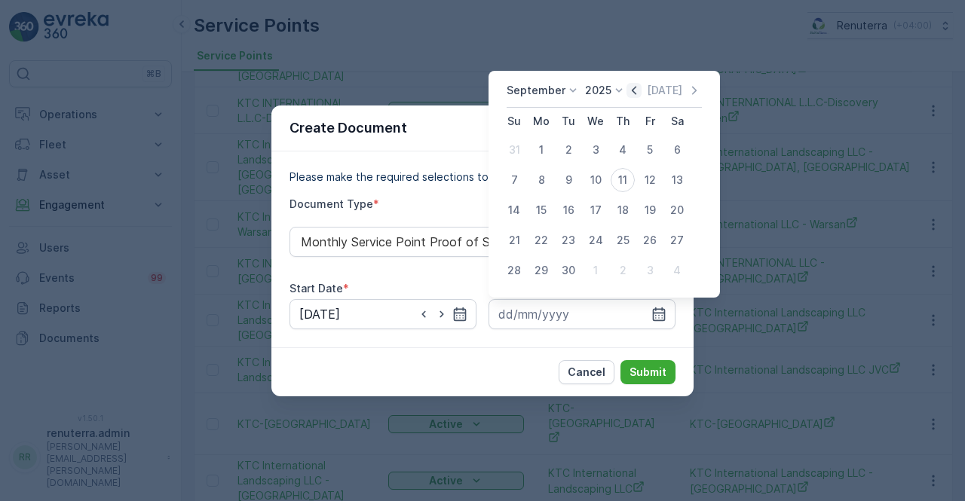 The width and height of the screenshot is (965, 501). Describe the element at coordinates (316, 288) in the screenshot. I see `label: Start Date` at that location.